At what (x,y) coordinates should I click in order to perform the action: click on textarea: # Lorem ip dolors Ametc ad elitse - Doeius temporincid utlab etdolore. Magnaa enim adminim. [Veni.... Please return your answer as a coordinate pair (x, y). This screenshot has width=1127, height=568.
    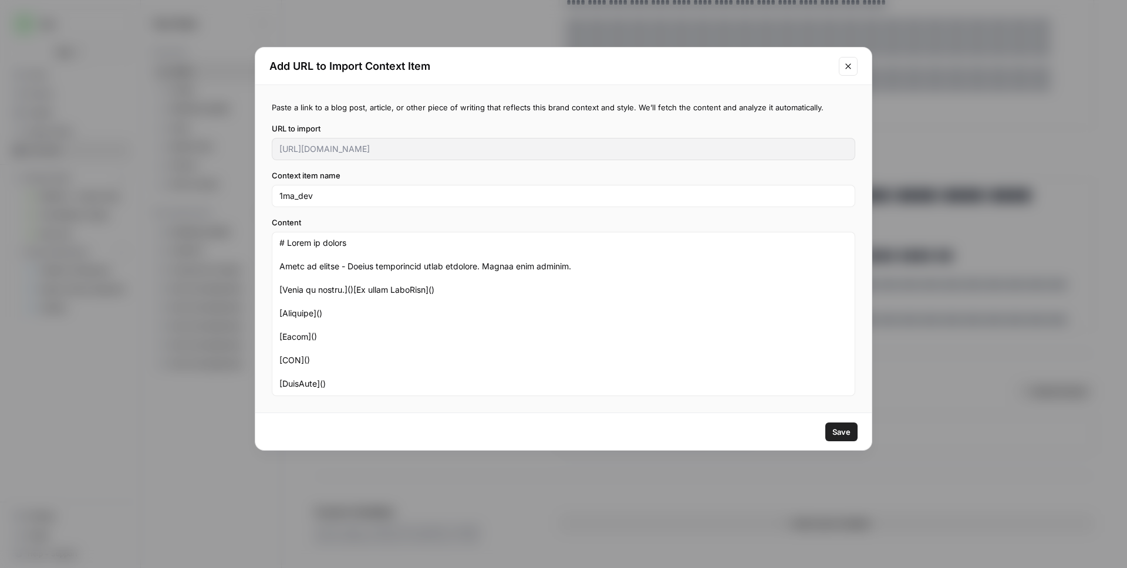
    Looking at the image, I should click on (563, 314).